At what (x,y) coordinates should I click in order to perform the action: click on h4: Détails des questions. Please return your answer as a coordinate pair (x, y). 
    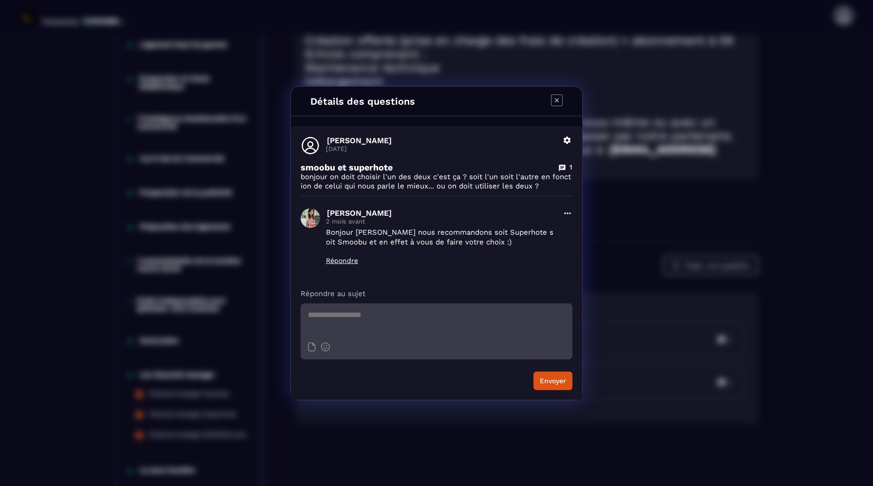
    Looking at the image, I should click on (362, 101).